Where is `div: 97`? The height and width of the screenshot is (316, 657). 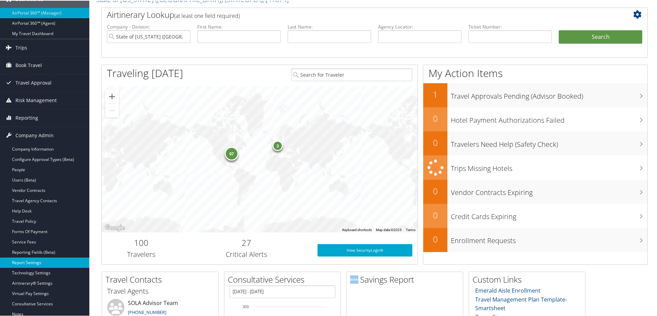 div: 97 is located at coordinates (231, 153).